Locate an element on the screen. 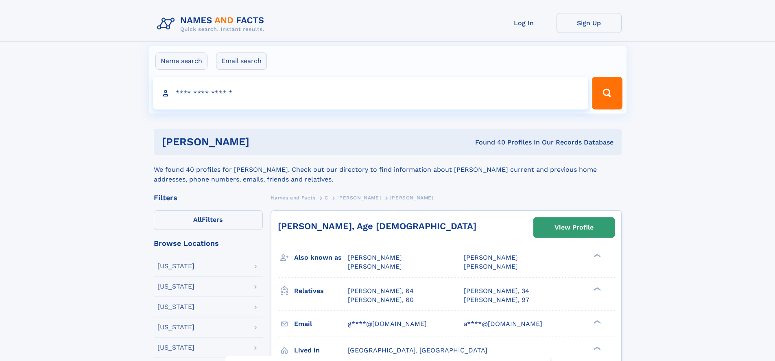 The height and width of the screenshot is (361, 775). h3: Lived in is located at coordinates (321, 350).